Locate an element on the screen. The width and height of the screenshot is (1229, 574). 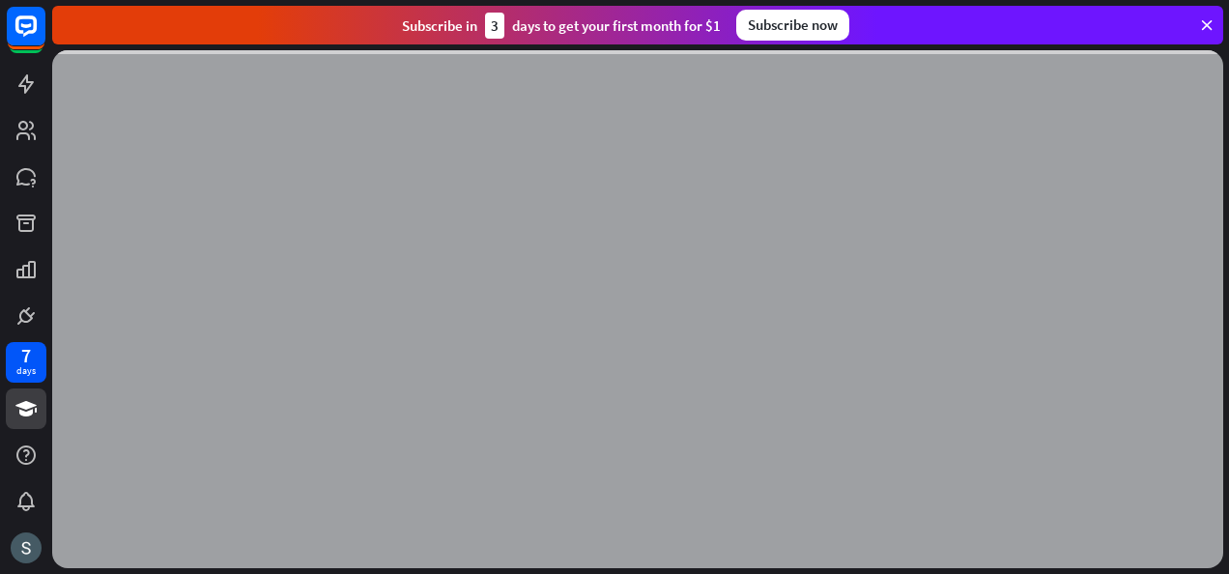
div: 7 is located at coordinates (26, 356).